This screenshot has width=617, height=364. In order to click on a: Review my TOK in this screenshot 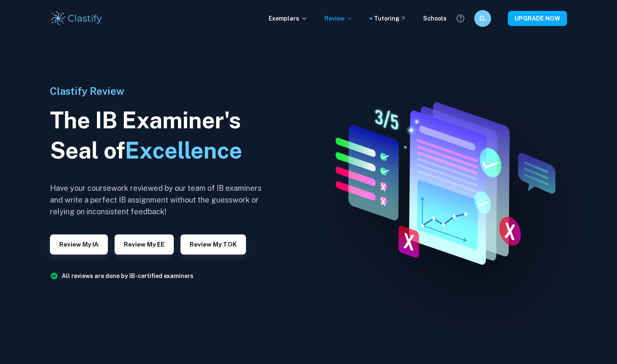, I will do `click(213, 245)`.